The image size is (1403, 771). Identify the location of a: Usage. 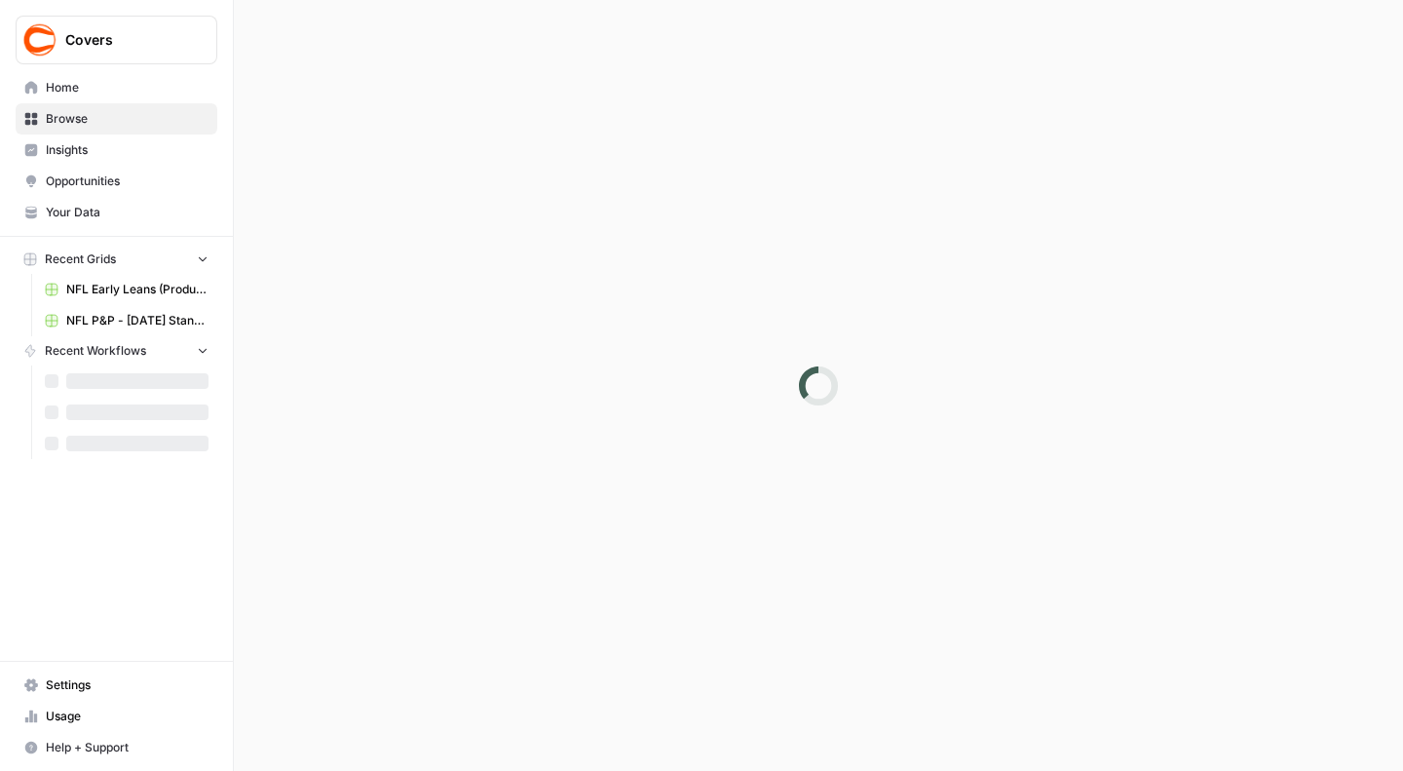
(116, 716).